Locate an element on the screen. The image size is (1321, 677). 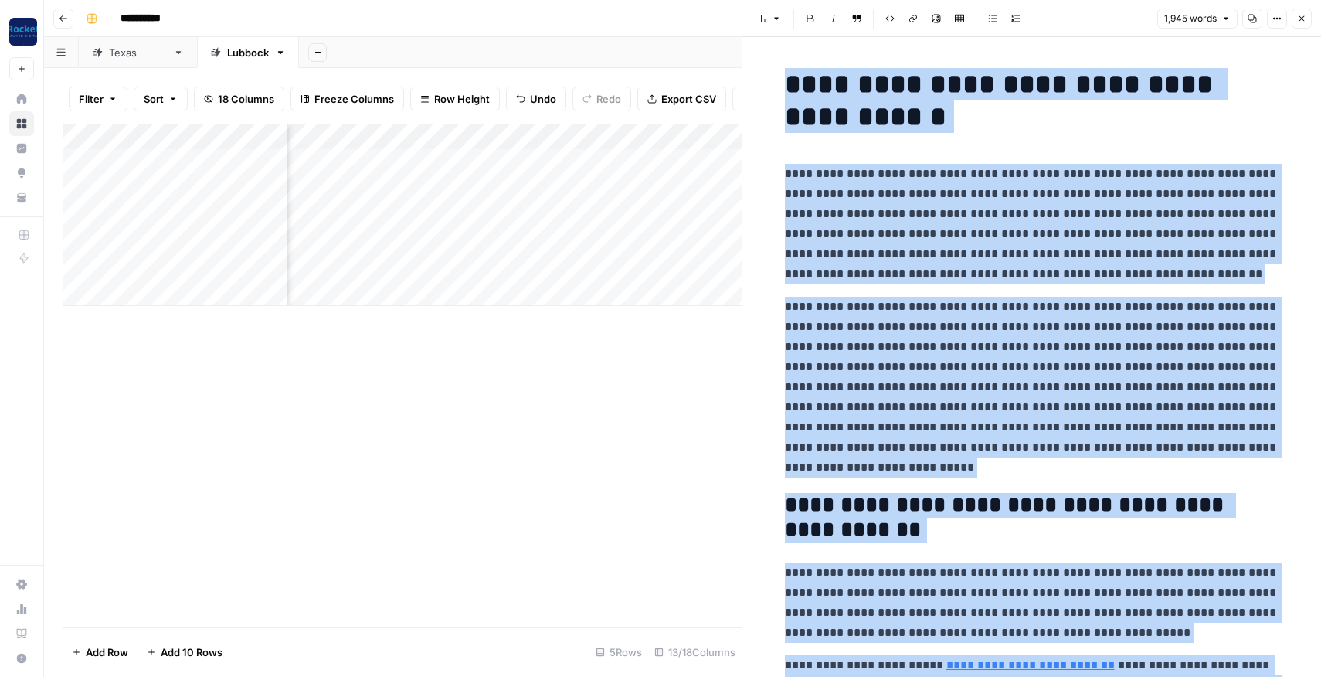
button: Filter is located at coordinates (98, 99).